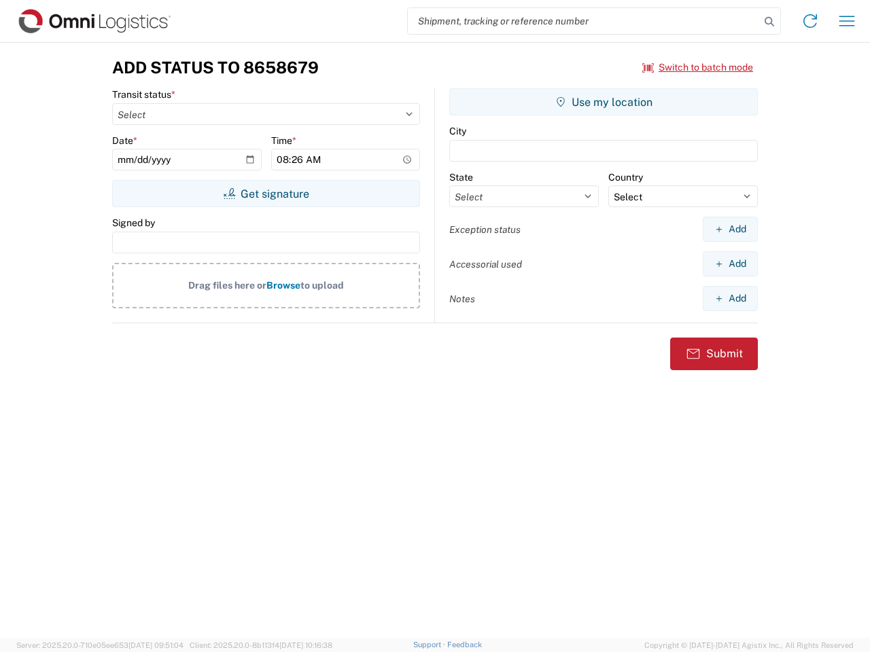 Image resolution: width=870 pixels, height=652 pixels. What do you see at coordinates (215, 67) in the screenshot?
I see `h3: Add Status to 8658679` at bounding box center [215, 67].